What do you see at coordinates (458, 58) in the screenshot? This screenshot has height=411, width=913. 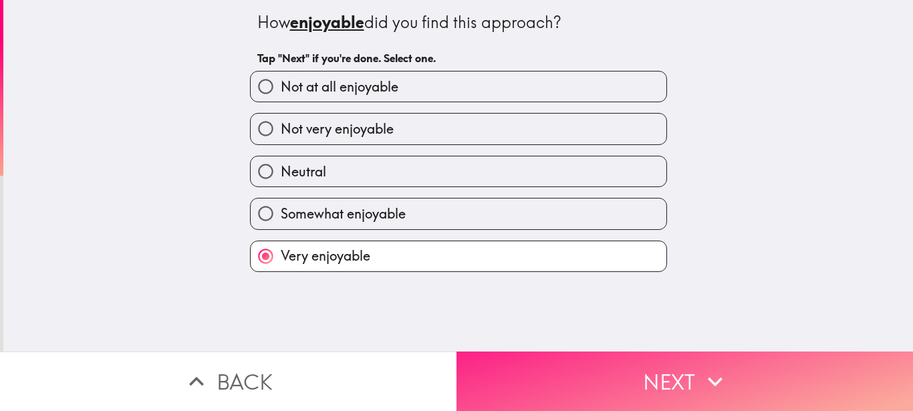 I see `h6: Tap "Next" if you're done. Select one.` at bounding box center [458, 58].